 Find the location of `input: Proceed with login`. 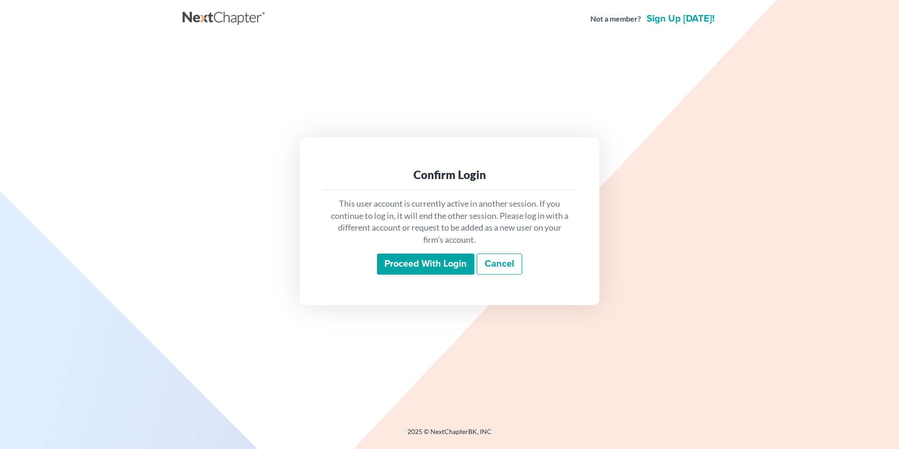

input: Proceed with login is located at coordinates (426, 264).